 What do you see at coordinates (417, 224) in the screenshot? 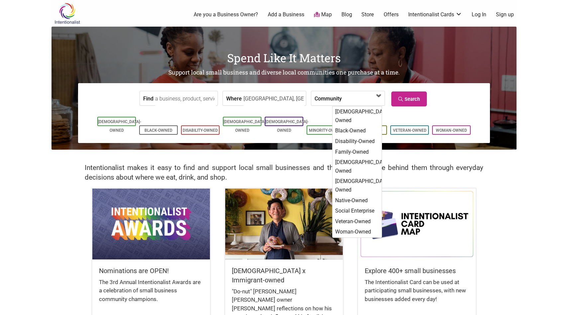
I see `img: Intentionalist Card Map` at bounding box center [417, 224].